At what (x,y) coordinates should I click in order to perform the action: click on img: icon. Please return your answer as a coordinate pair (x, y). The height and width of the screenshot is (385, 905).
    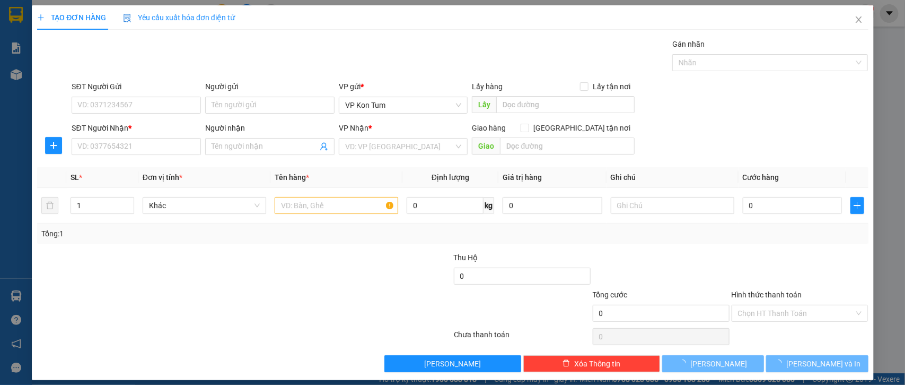
    Looking at the image, I should click on (127, 18).